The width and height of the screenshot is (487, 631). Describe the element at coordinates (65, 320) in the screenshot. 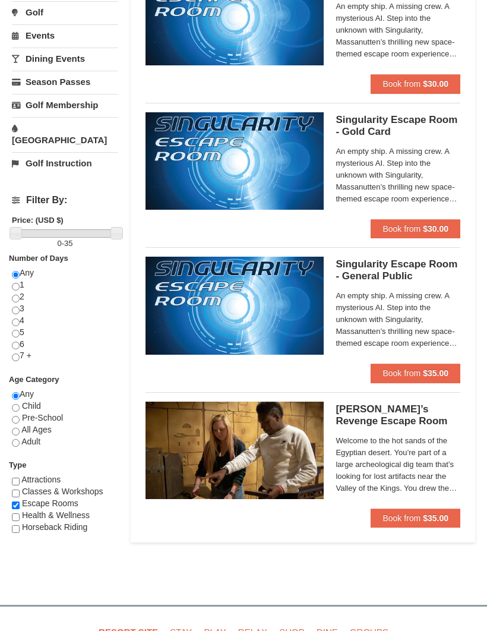

I see `div: Any 1 2 3 4 5 6 7 +` at that location.